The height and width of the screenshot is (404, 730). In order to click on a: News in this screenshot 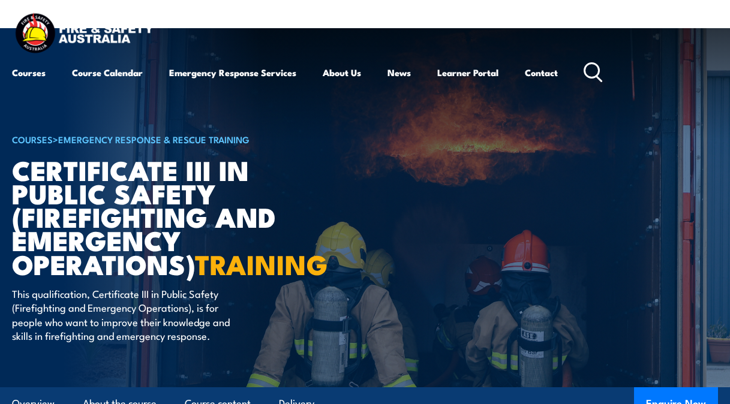, I will do `click(399, 73)`.